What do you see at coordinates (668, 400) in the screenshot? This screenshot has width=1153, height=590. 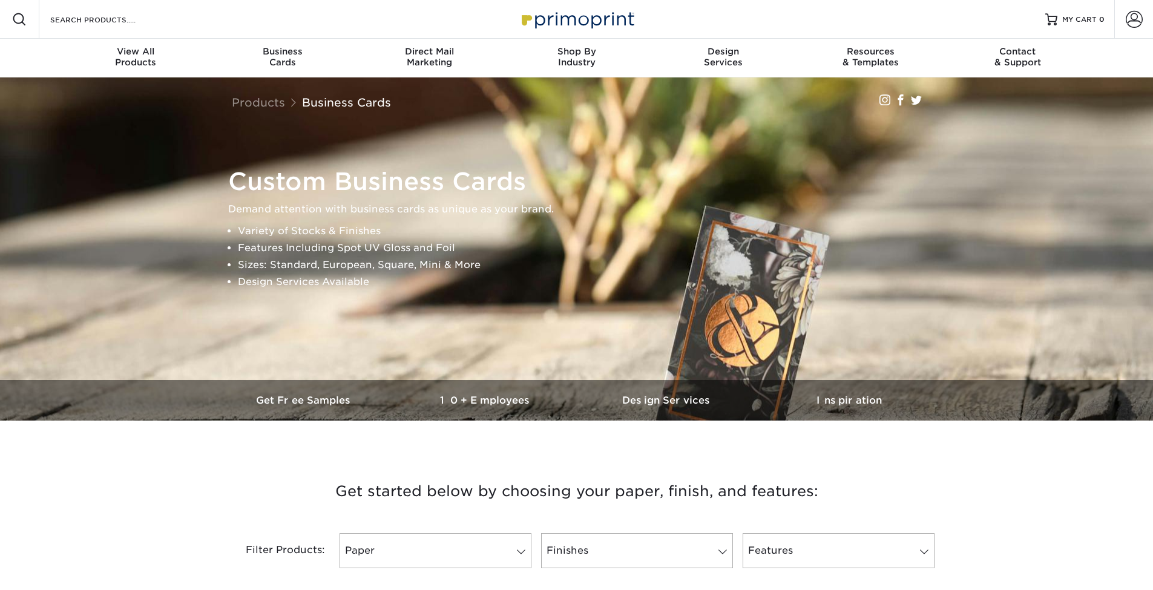 I see `a: Design Services` at bounding box center [668, 400].